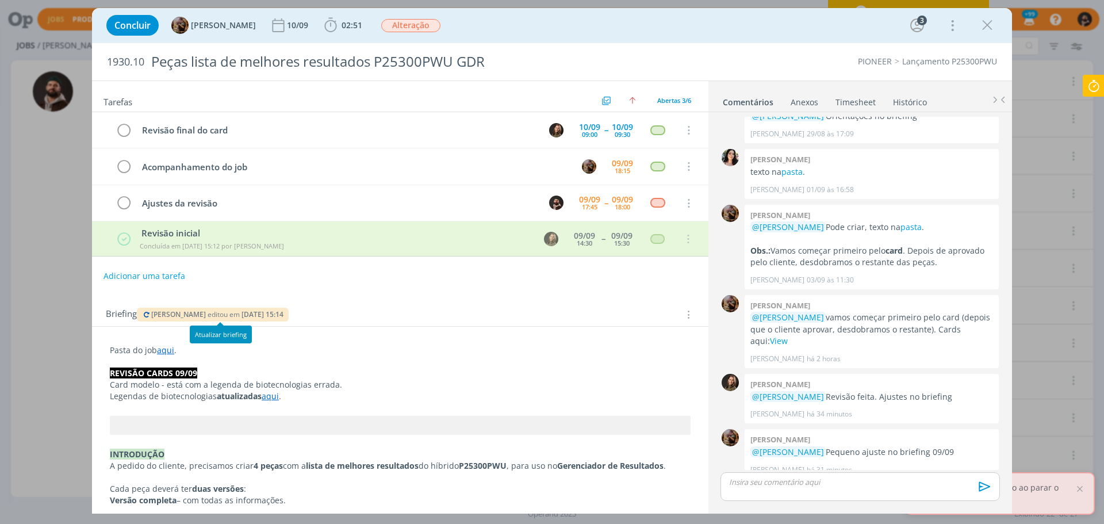  What do you see at coordinates (872, 227) in the screenshot?
I see `p: Pode criar, texto na .` at bounding box center [872, 227].